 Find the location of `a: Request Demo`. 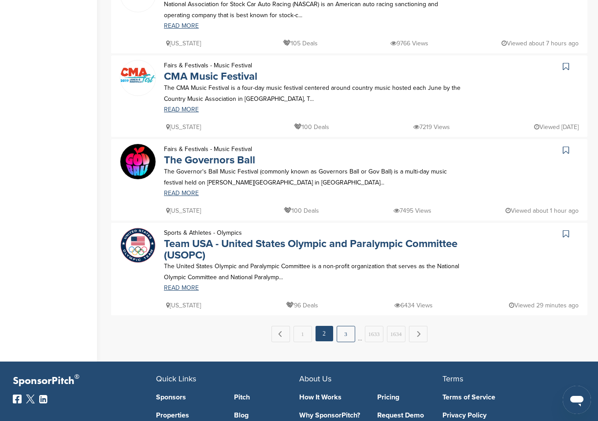

a: Request Demo is located at coordinates (410, 416).